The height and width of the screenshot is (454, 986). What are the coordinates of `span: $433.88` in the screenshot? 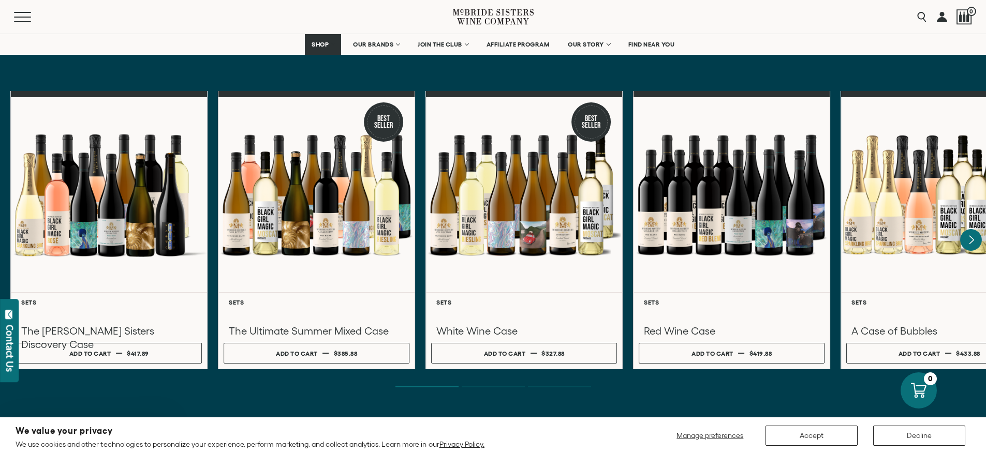 It's located at (968, 353).